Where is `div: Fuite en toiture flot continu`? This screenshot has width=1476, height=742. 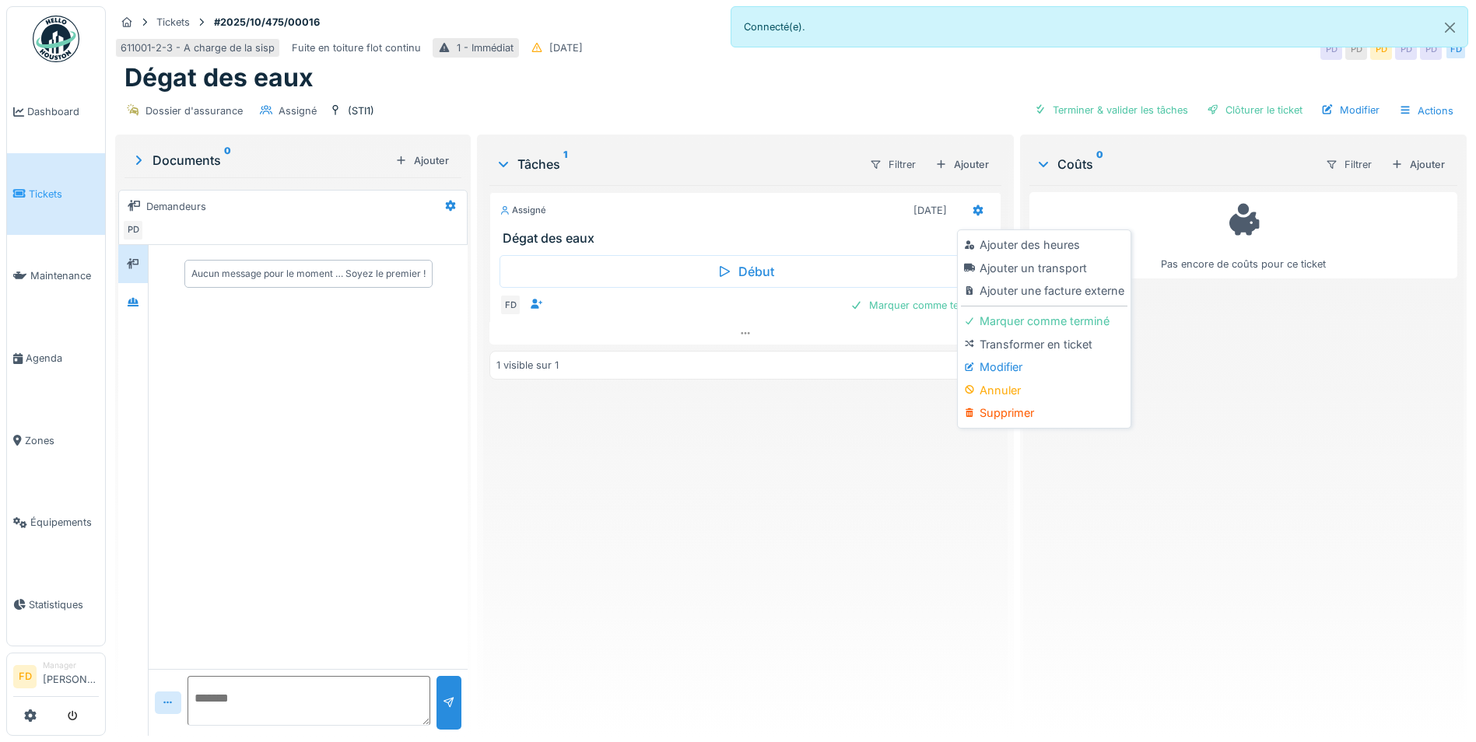 div: Fuite en toiture flot continu is located at coordinates (356, 47).